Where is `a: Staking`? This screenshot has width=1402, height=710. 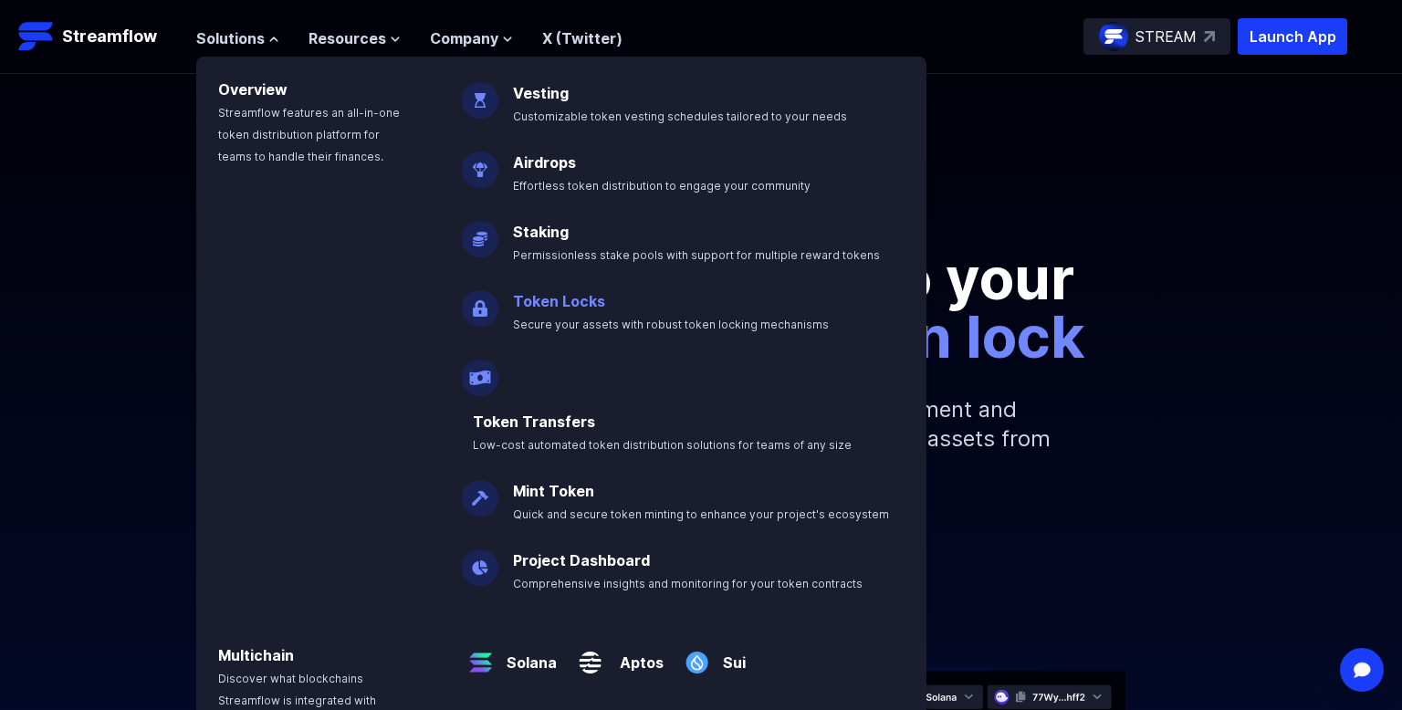
a: Staking is located at coordinates (540, 232).